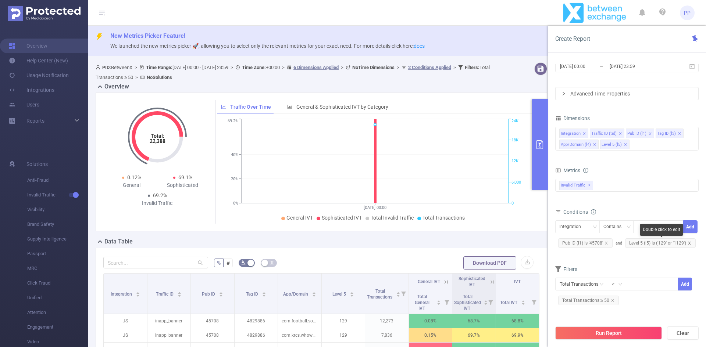 The image size is (706, 347). Describe the element at coordinates (573, 39) in the screenshot. I see `span: Create Report` at that location.